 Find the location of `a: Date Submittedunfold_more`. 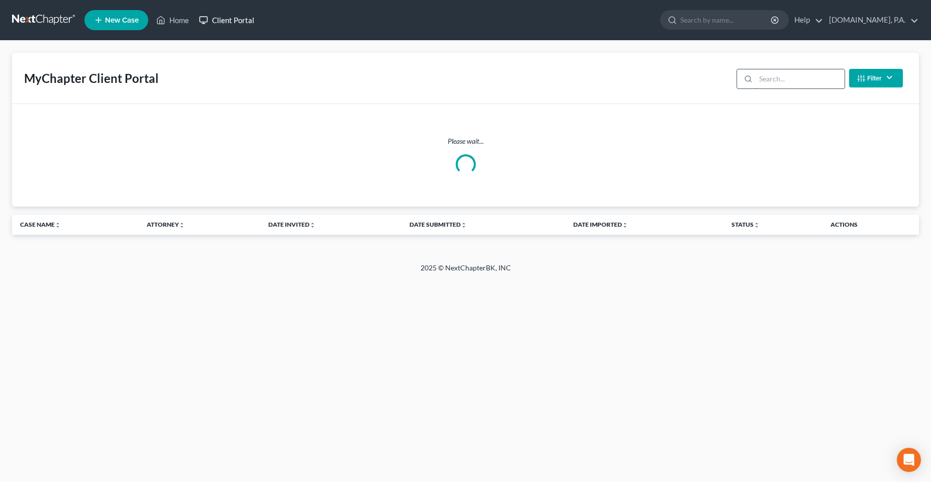

a: Date Submittedunfold_more is located at coordinates (438, 224).